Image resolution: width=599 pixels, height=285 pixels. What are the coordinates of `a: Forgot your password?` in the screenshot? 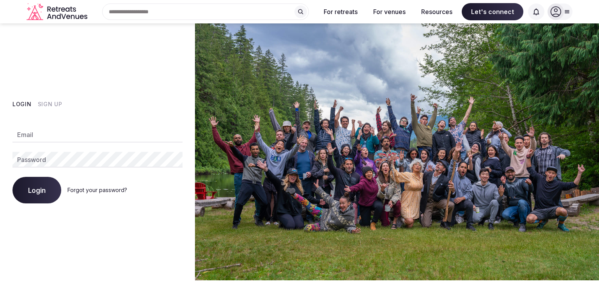 It's located at (97, 190).